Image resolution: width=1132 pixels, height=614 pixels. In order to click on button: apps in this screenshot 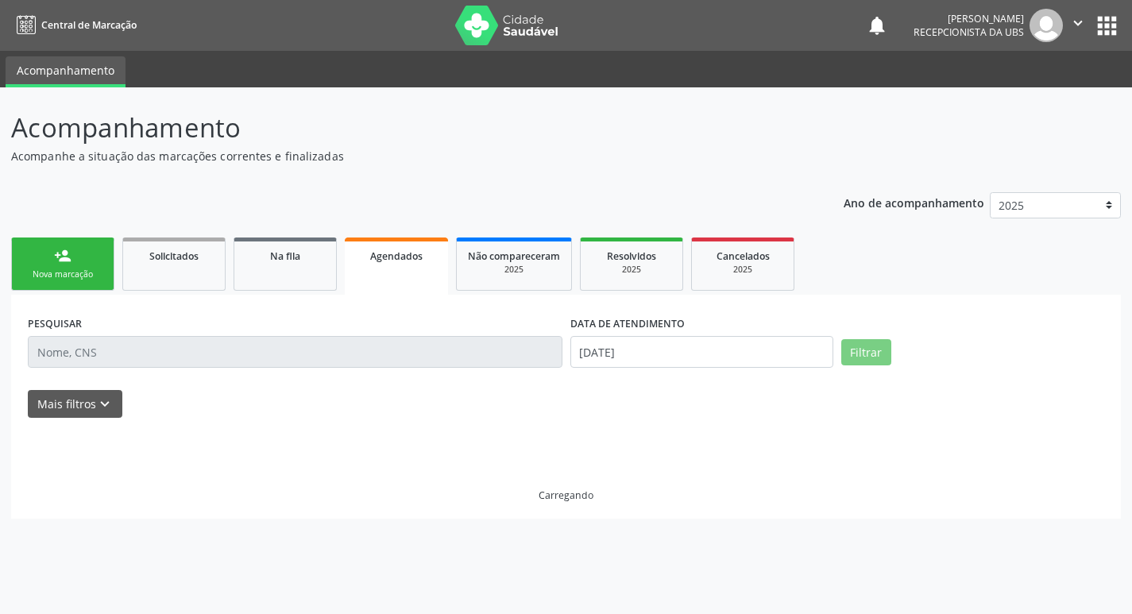, I will do `click(1106, 25)`.